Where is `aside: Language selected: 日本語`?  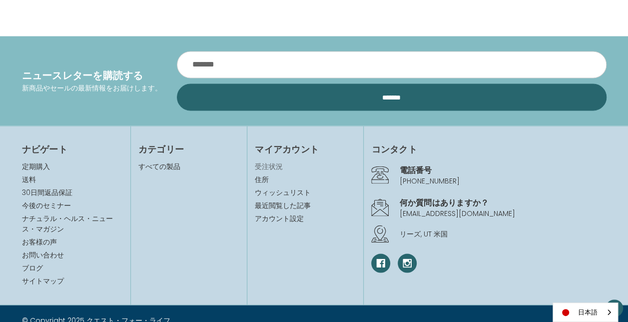 aside: Language selected: 日本語 is located at coordinates (585, 312).